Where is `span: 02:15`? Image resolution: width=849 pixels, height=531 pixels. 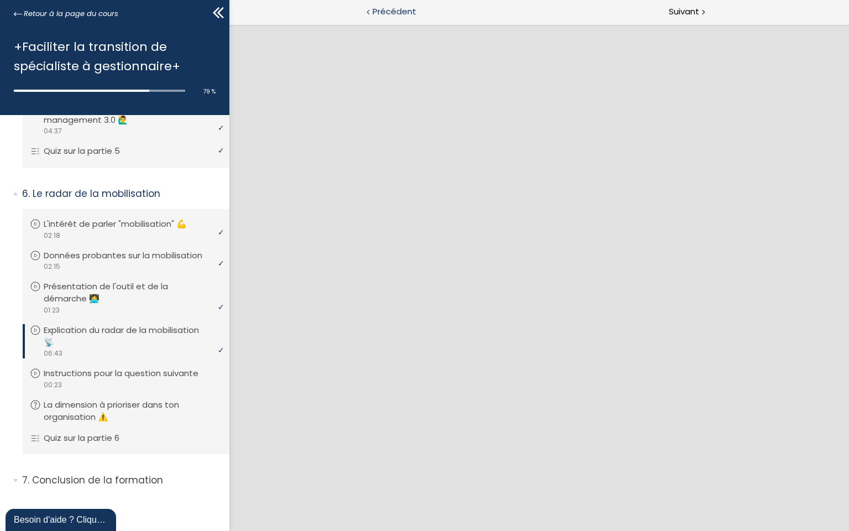
span: 02:15 is located at coordinates (51, 266).